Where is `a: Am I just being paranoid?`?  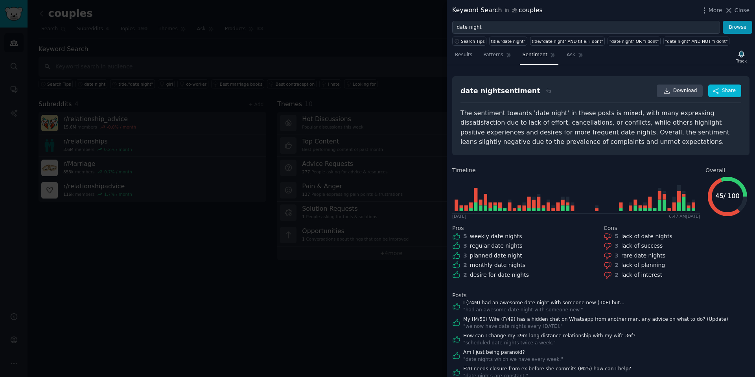 a: Am I just being paranoid? is located at coordinates (513, 353).